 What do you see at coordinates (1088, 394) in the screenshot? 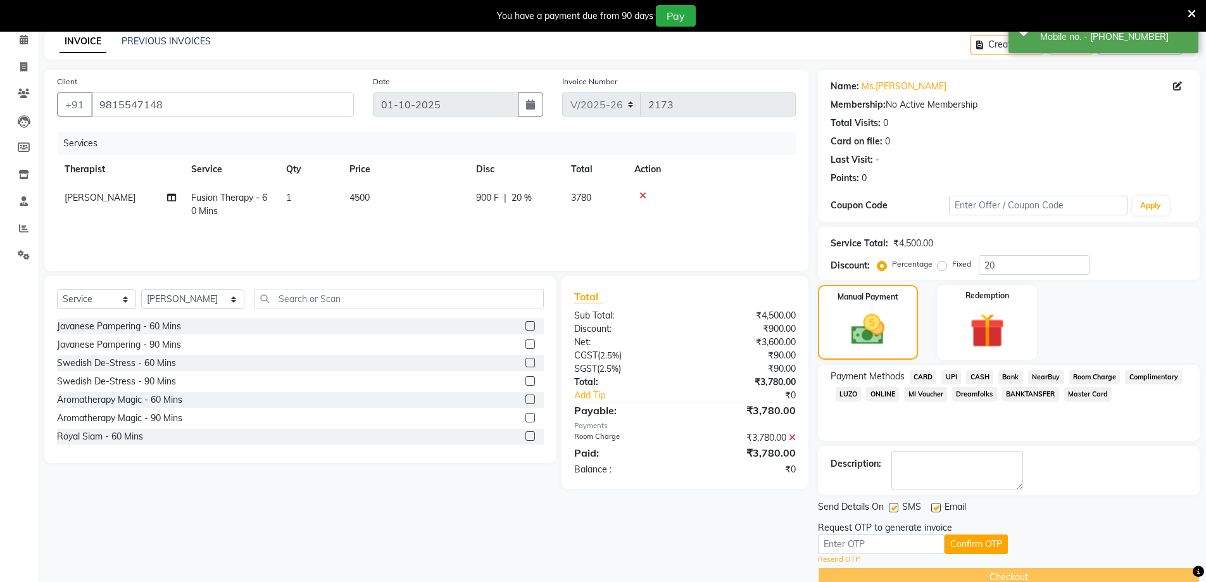
I see `span: Master Card` at bounding box center [1088, 394].